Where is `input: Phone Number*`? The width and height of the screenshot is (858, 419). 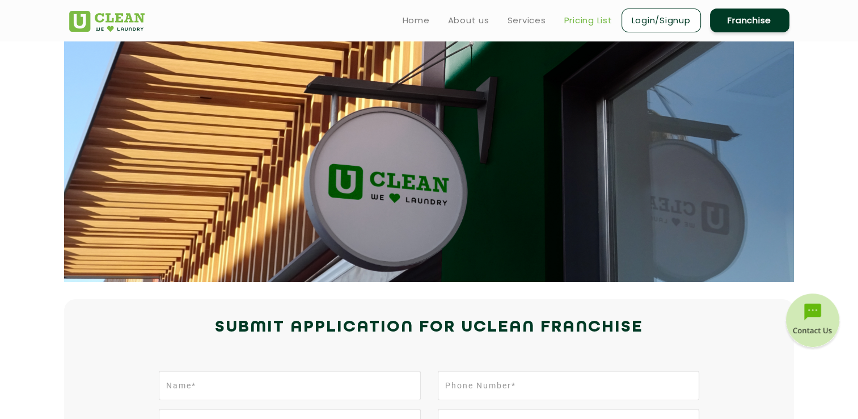 input: Phone Number* is located at coordinates (568, 385).